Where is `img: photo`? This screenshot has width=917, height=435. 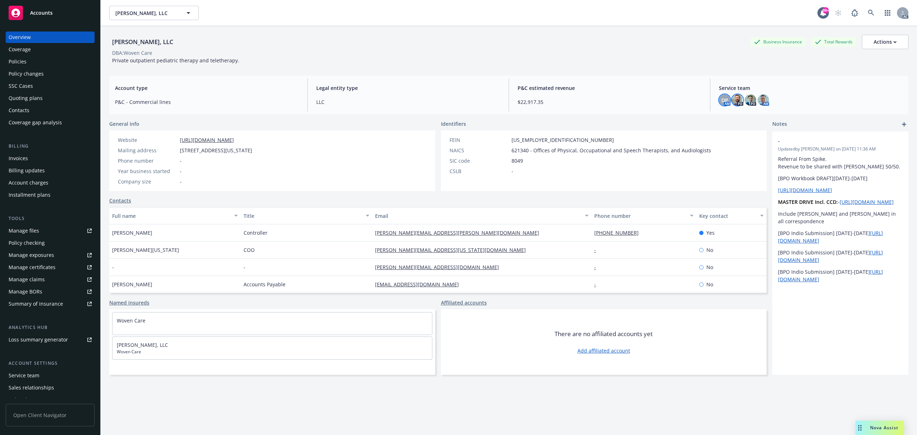
img: photo is located at coordinates (738, 100).